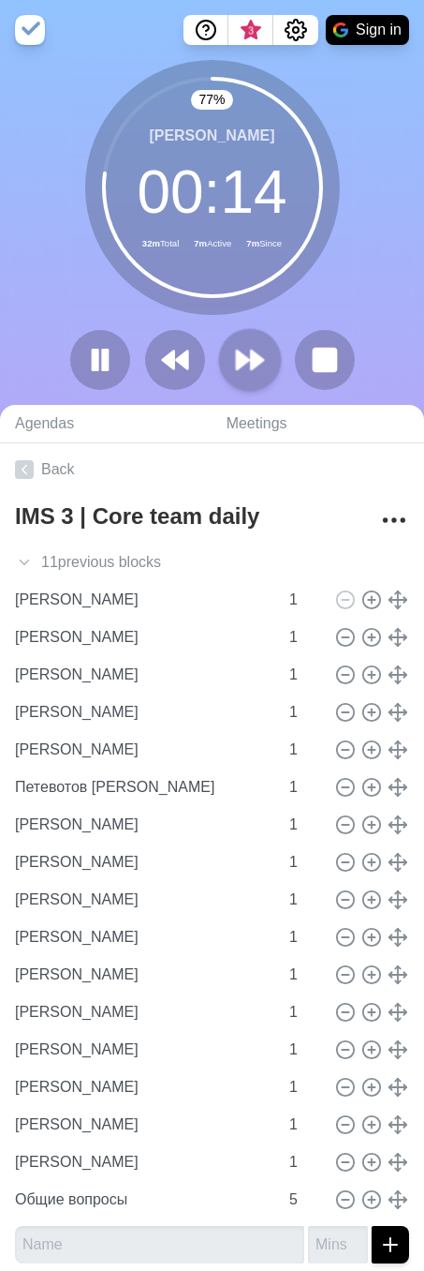 This screenshot has height=1271, width=424. I want to click on button: More, so click(395, 520).